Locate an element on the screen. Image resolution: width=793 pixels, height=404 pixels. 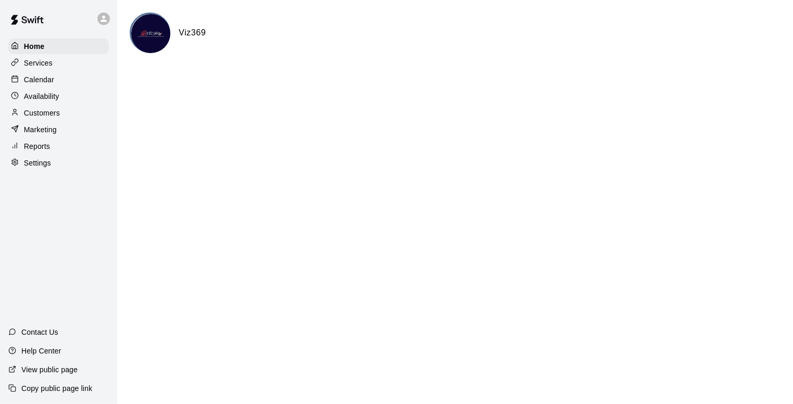
img: Viz369 logo is located at coordinates (151, 33).